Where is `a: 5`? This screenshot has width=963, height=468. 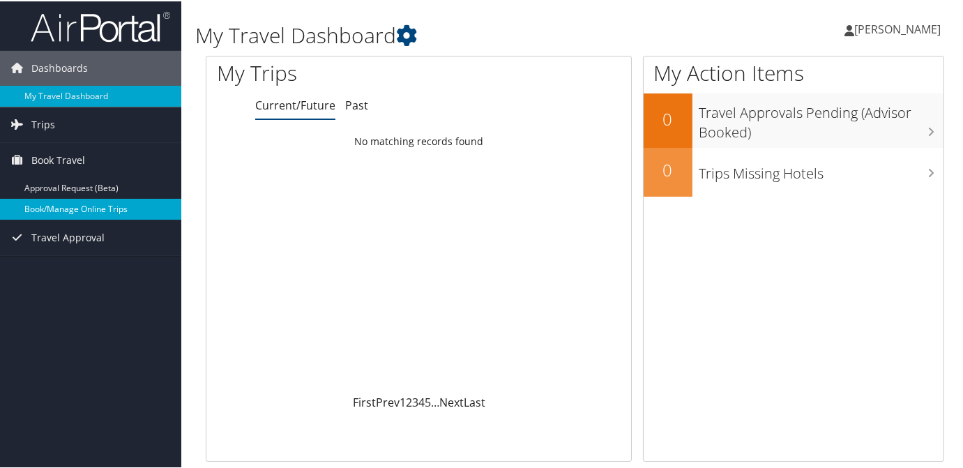 a: 5 is located at coordinates (428, 401).